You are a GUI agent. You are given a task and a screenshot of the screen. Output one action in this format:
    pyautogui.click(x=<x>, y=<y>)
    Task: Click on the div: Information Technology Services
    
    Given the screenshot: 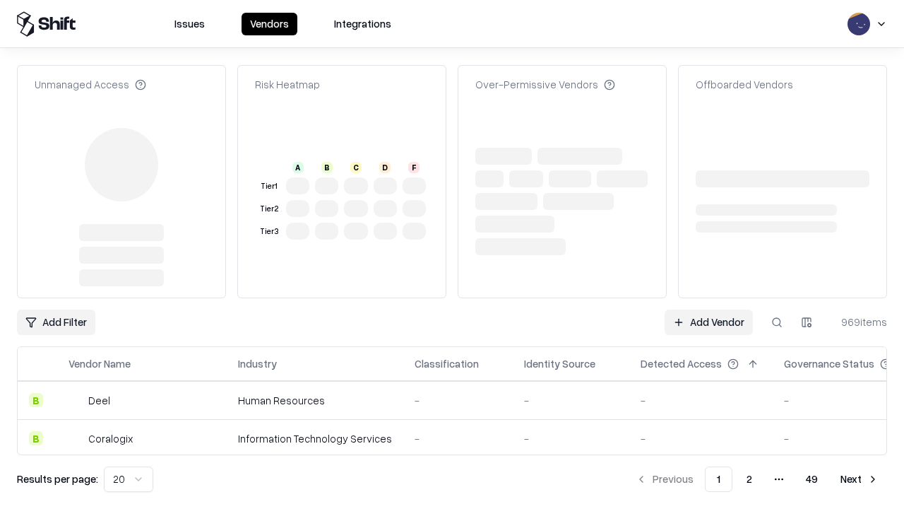 What is the action you would take?
    pyautogui.click(x=315, y=438)
    